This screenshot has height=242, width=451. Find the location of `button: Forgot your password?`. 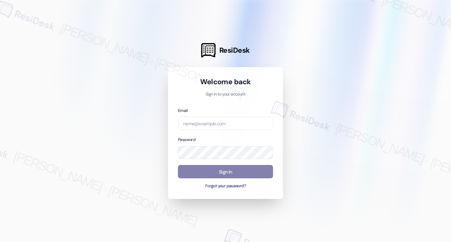

button: Forgot your password? is located at coordinates (226, 186).